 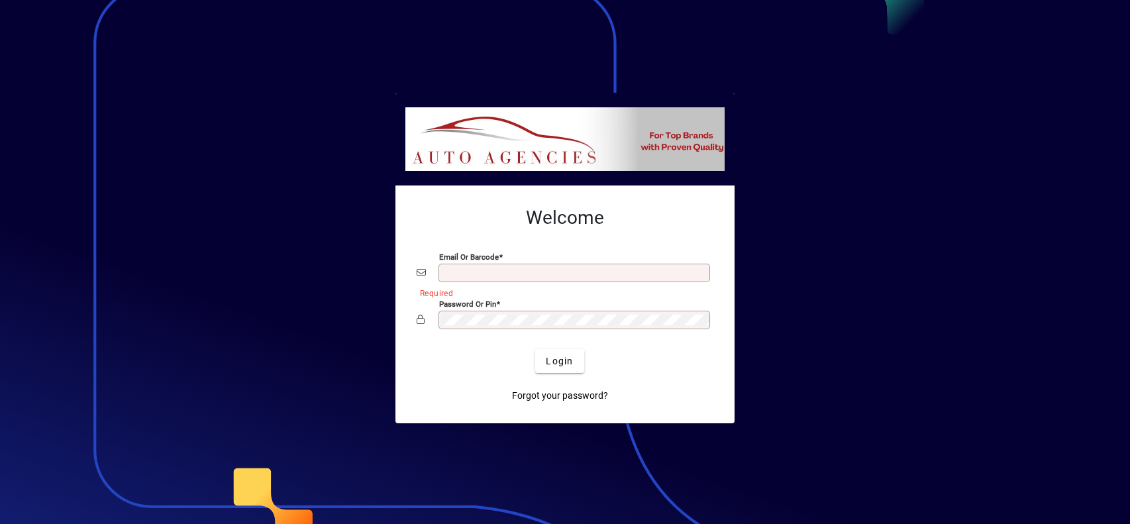 What do you see at coordinates (468, 304) in the screenshot?
I see `mat-label: Password or Pin` at bounding box center [468, 304].